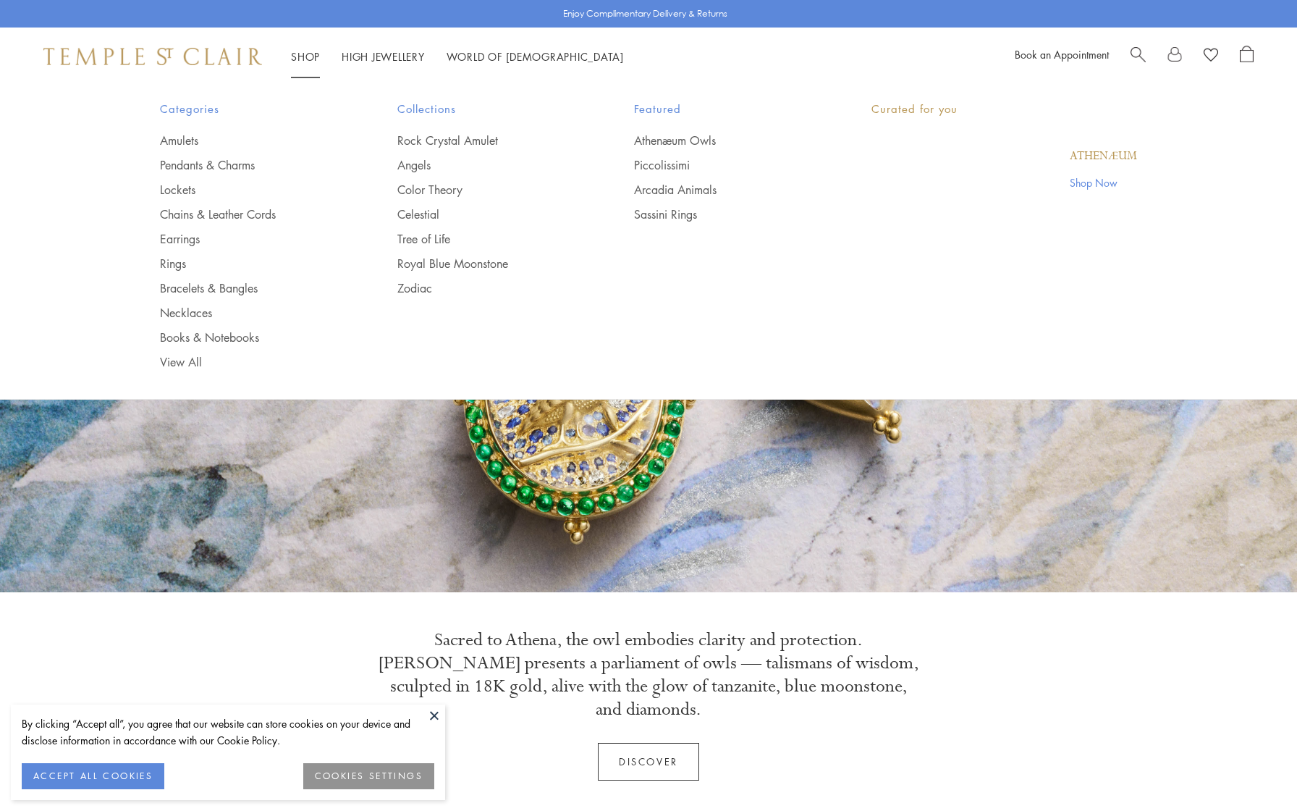  What do you see at coordinates (724, 109) in the screenshot?
I see `span: Featured` at bounding box center [724, 109].